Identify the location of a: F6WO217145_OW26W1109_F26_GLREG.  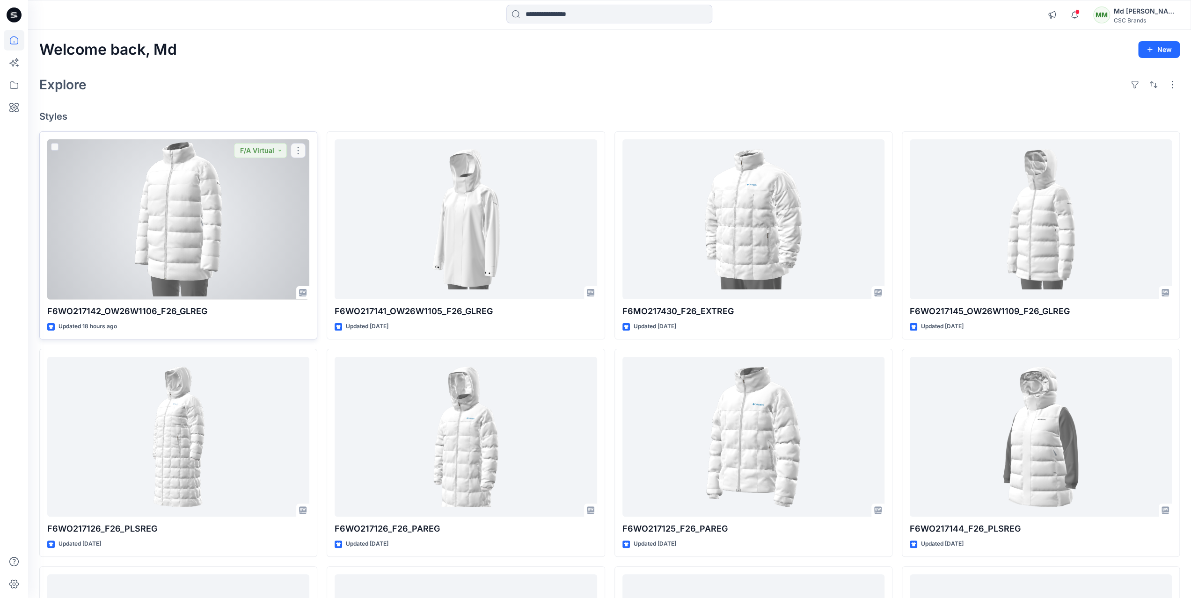
(1040, 219).